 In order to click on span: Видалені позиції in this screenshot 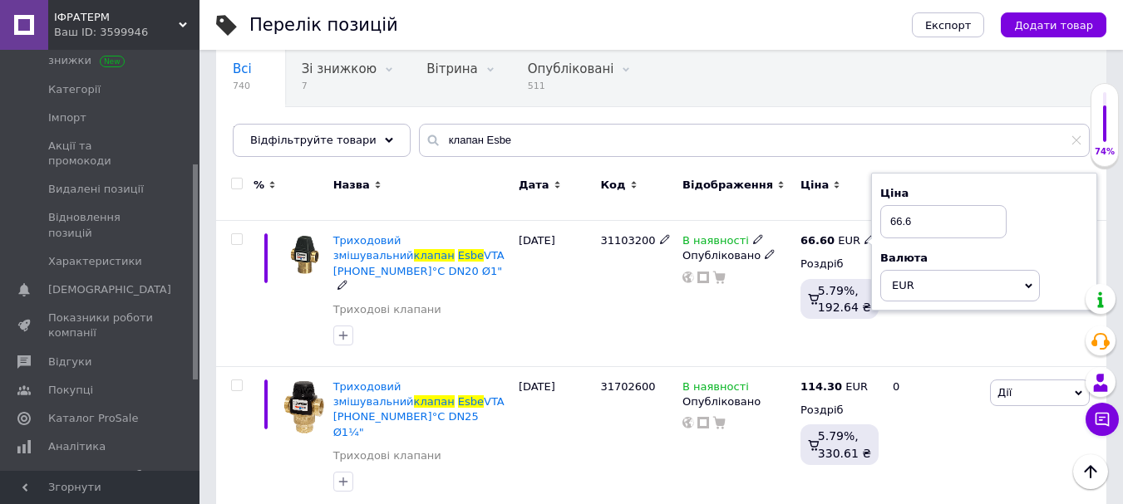, I will do `click(96, 189)`.